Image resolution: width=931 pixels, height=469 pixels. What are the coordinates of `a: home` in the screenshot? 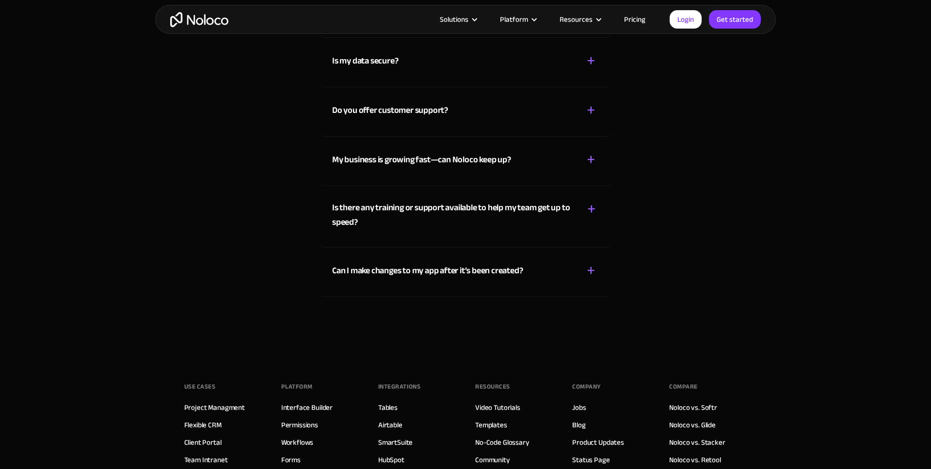 It's located at (199, 19).